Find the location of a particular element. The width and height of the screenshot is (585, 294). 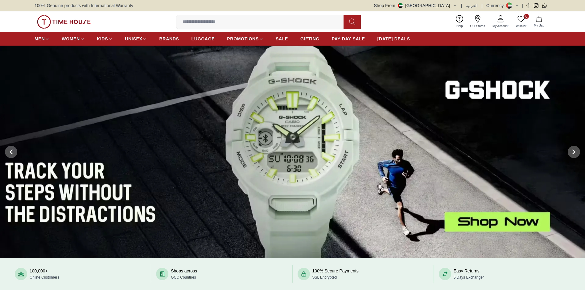

a: MEN is located at coordinates (42, 39).